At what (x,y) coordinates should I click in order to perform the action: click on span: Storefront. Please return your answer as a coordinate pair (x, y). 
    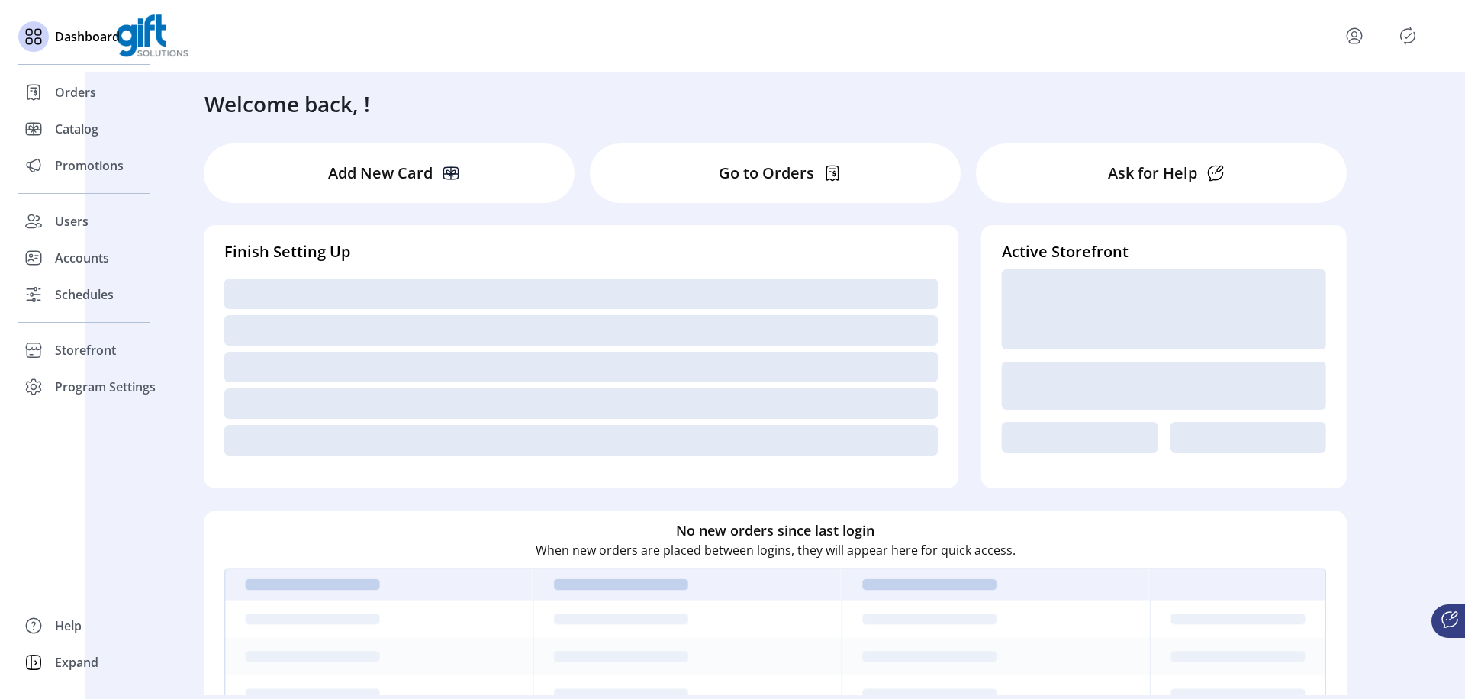
    Looking at the image, I should click on (85, 350).